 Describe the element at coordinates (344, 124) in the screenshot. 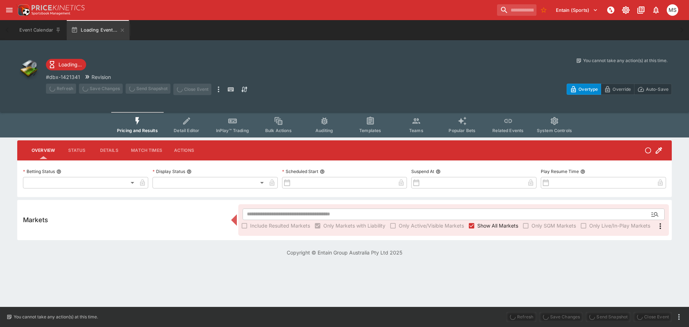

I see `div: Event type filters` at that location.